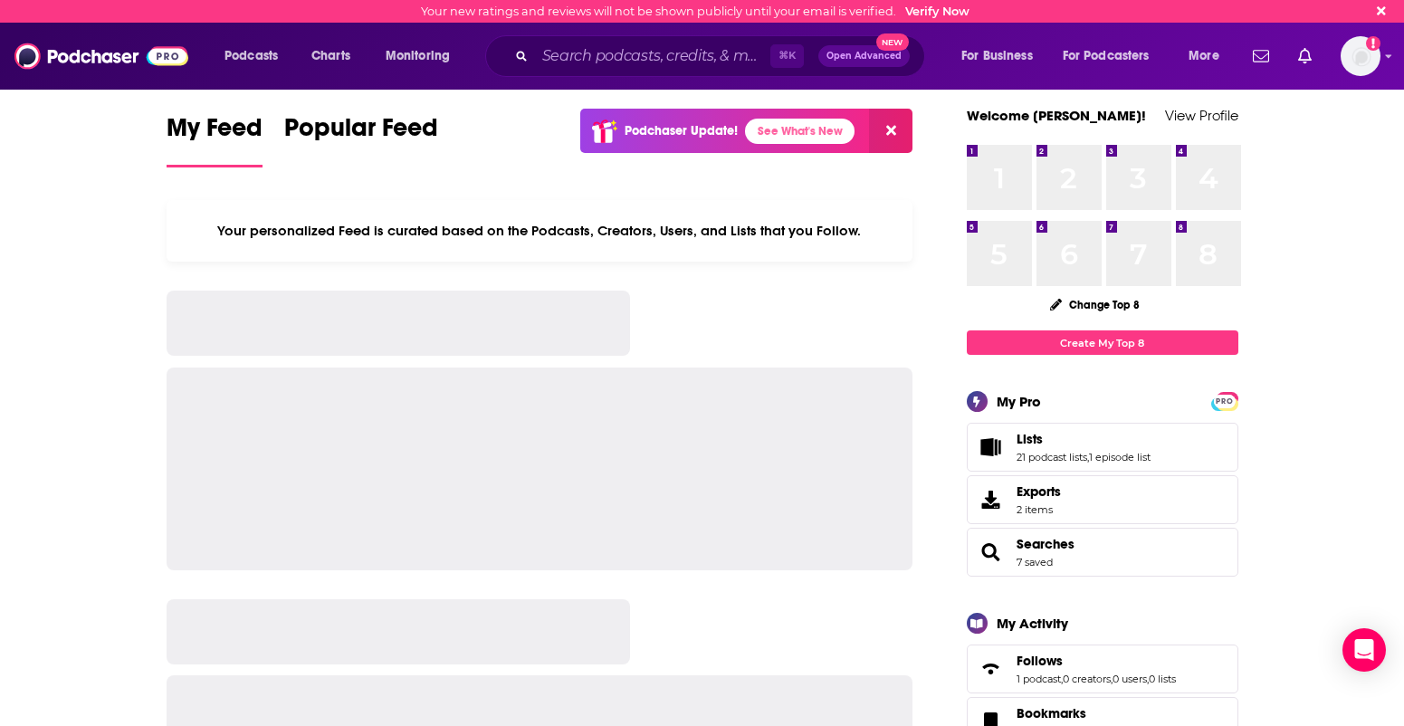 This screenshot has width=1404, height=726. Describe the element at coordinates (1361, 56) in the screenshot. I see `img: User Profile` at that location.